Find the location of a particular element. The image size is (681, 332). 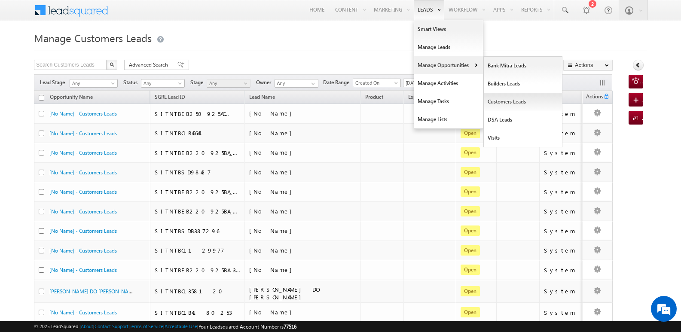

a: Show All Items is located at coordinates (312, 84).